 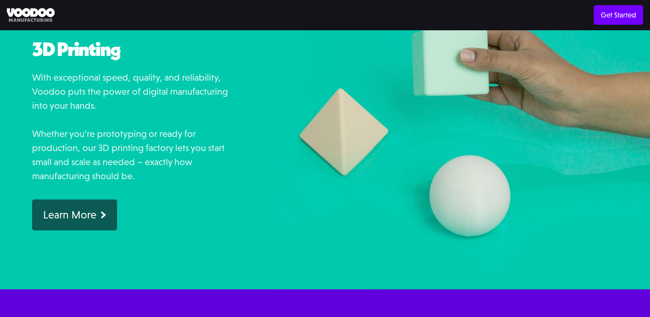 What do you see at coordinates (31, 15) in the screenshot?
I see `img: Voodoo Manufacturing logo` at bounding box center [31, 15].